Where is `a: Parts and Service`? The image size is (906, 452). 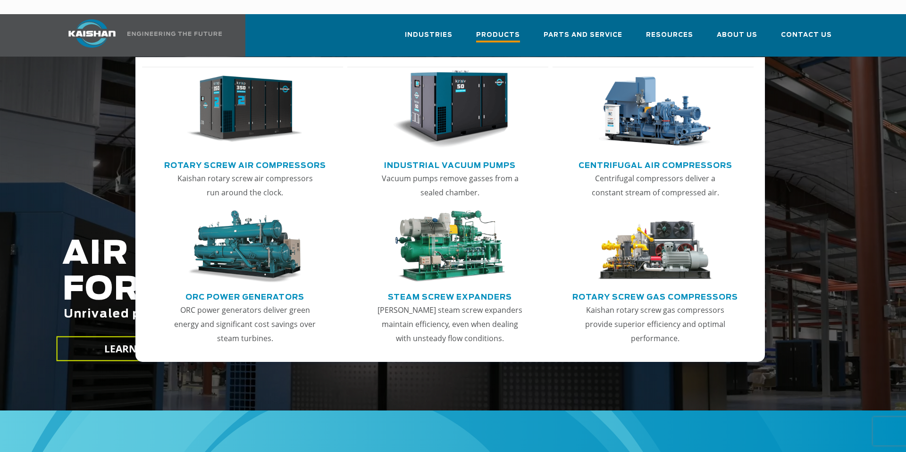
a: Parts and Service is located at coordinates (583, 39).